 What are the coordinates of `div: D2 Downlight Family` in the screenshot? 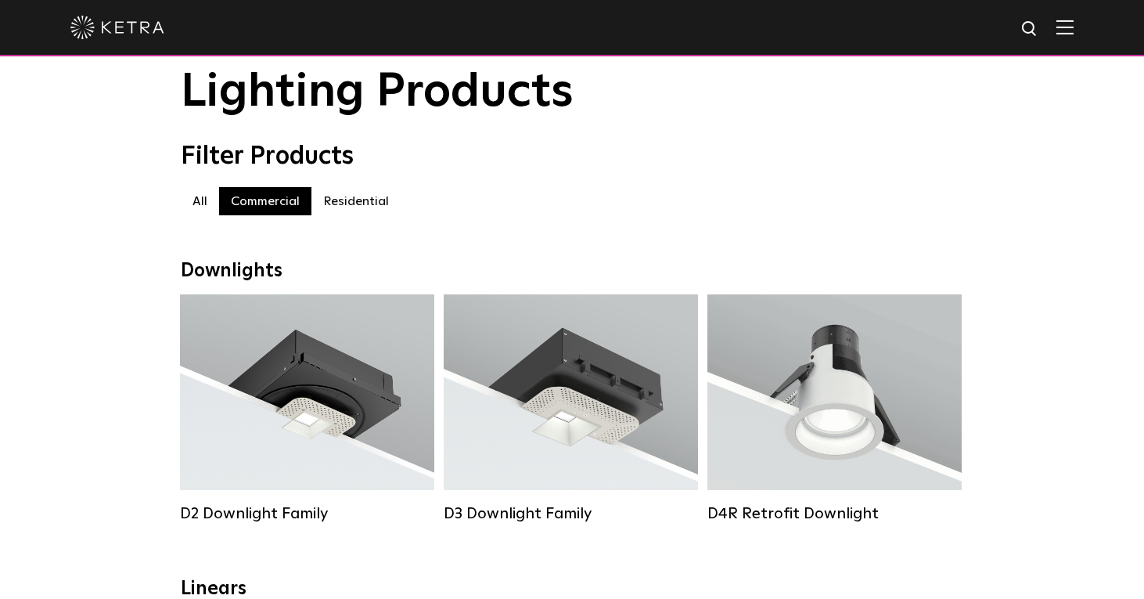 It's located at (307, 513).